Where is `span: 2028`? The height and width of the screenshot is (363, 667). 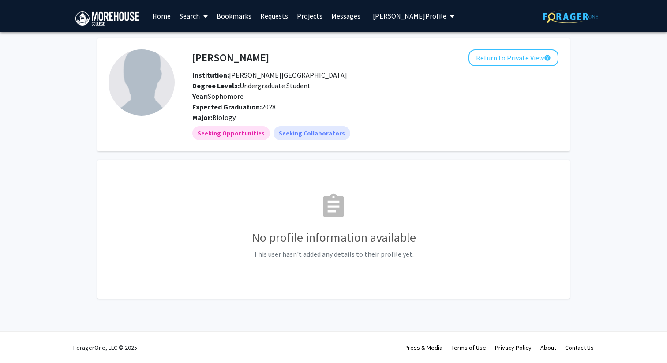 span: 2028 is located at coordinates (234, 107).